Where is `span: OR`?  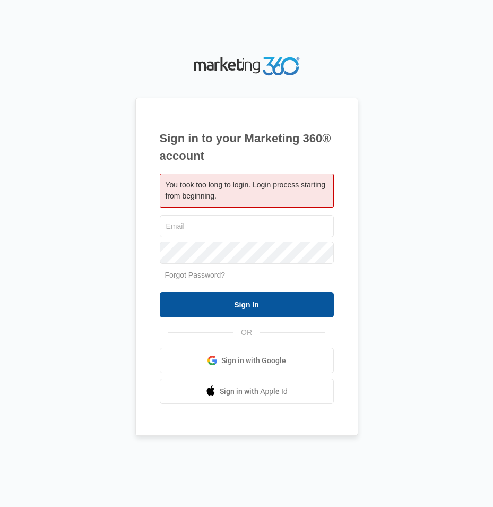 span: OR is located at coordinates (246, 332).